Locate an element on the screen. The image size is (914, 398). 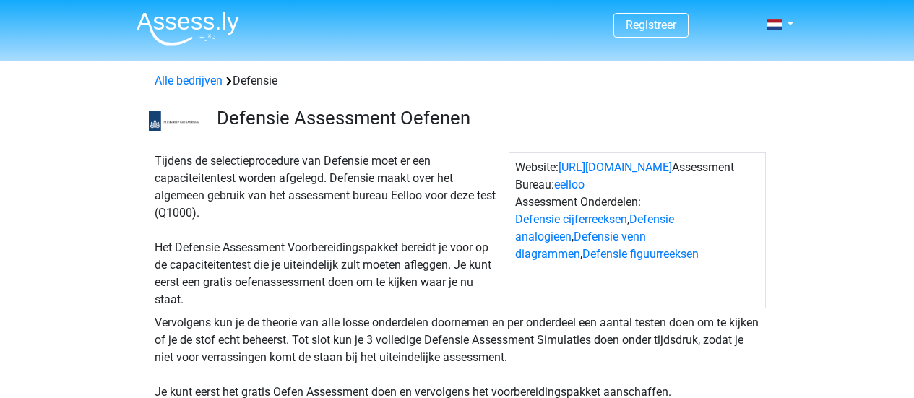
a: Defensie analogieen is located at coordinates (595, 228).